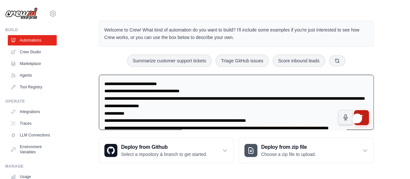 The width and height of the screenshot is (410, 179). Describe the element at coordinates (32, 87) in the screenshot. I see `a: Tool Registry` at that location.